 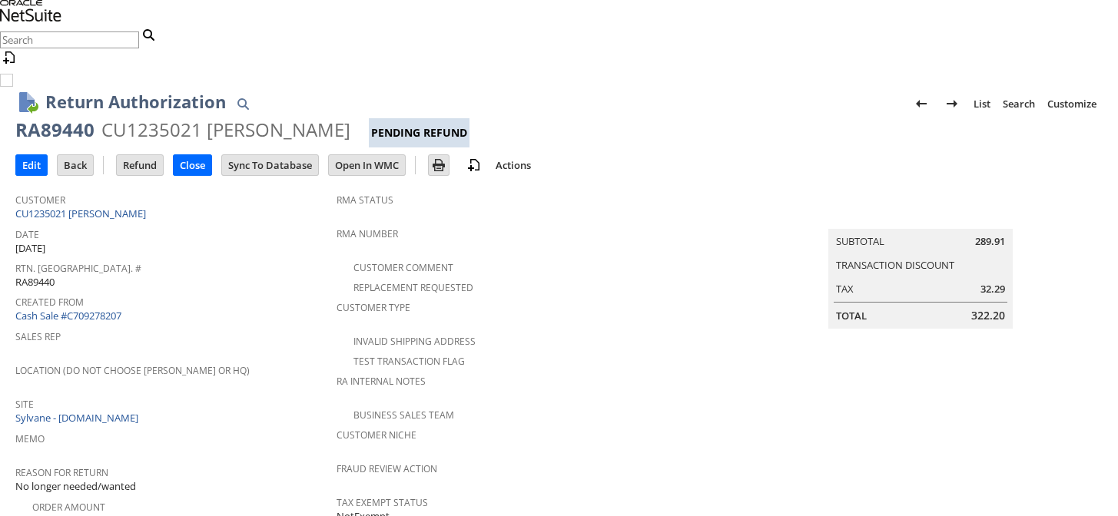 What do you see at coordinates (982, 104) in the screenshot?
I see `a: List` at bounding box center [982, 104].